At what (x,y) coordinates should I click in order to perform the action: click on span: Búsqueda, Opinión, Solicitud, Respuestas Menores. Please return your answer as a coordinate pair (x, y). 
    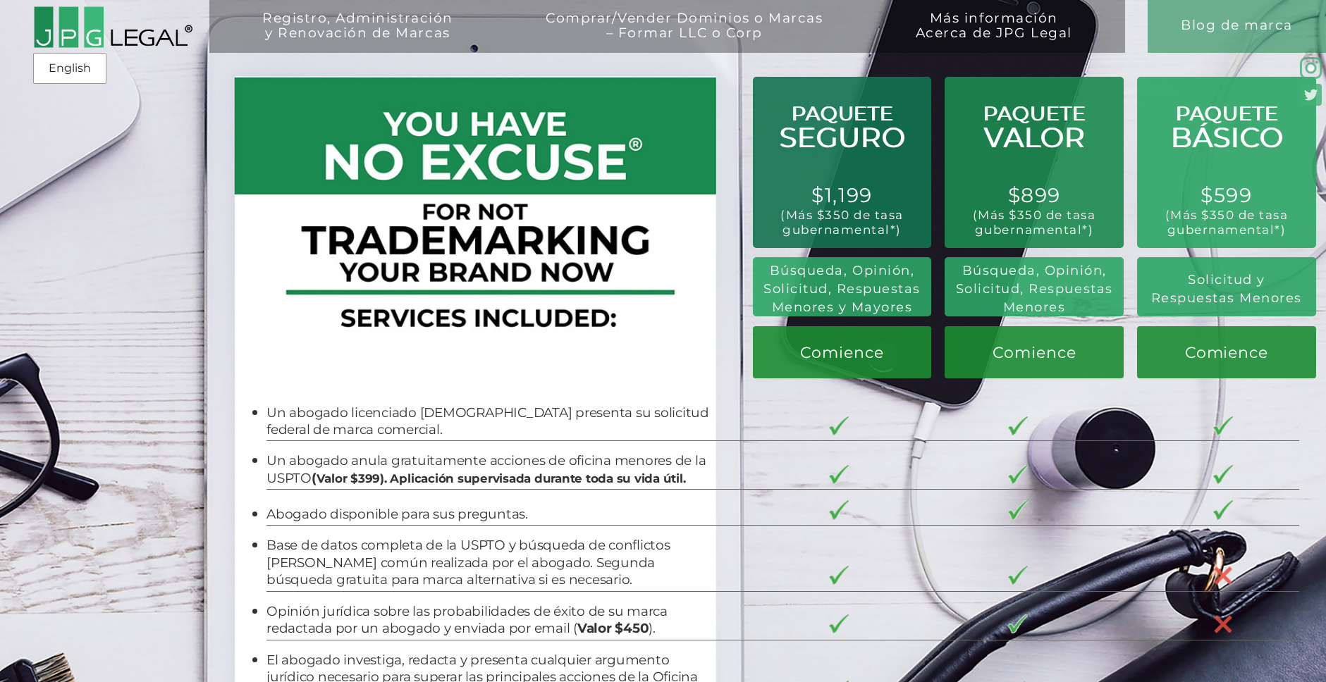
    Looking at the image, I should click on (1034, 289).